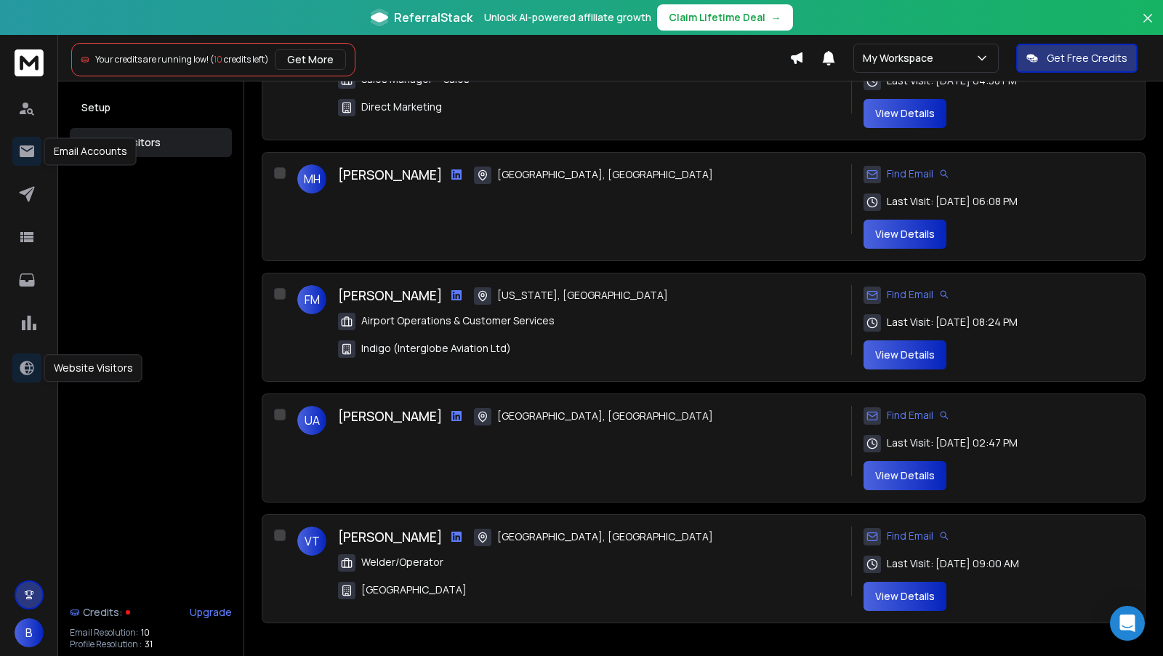  I want to click on span: ReferralStack, so click(433, 17).